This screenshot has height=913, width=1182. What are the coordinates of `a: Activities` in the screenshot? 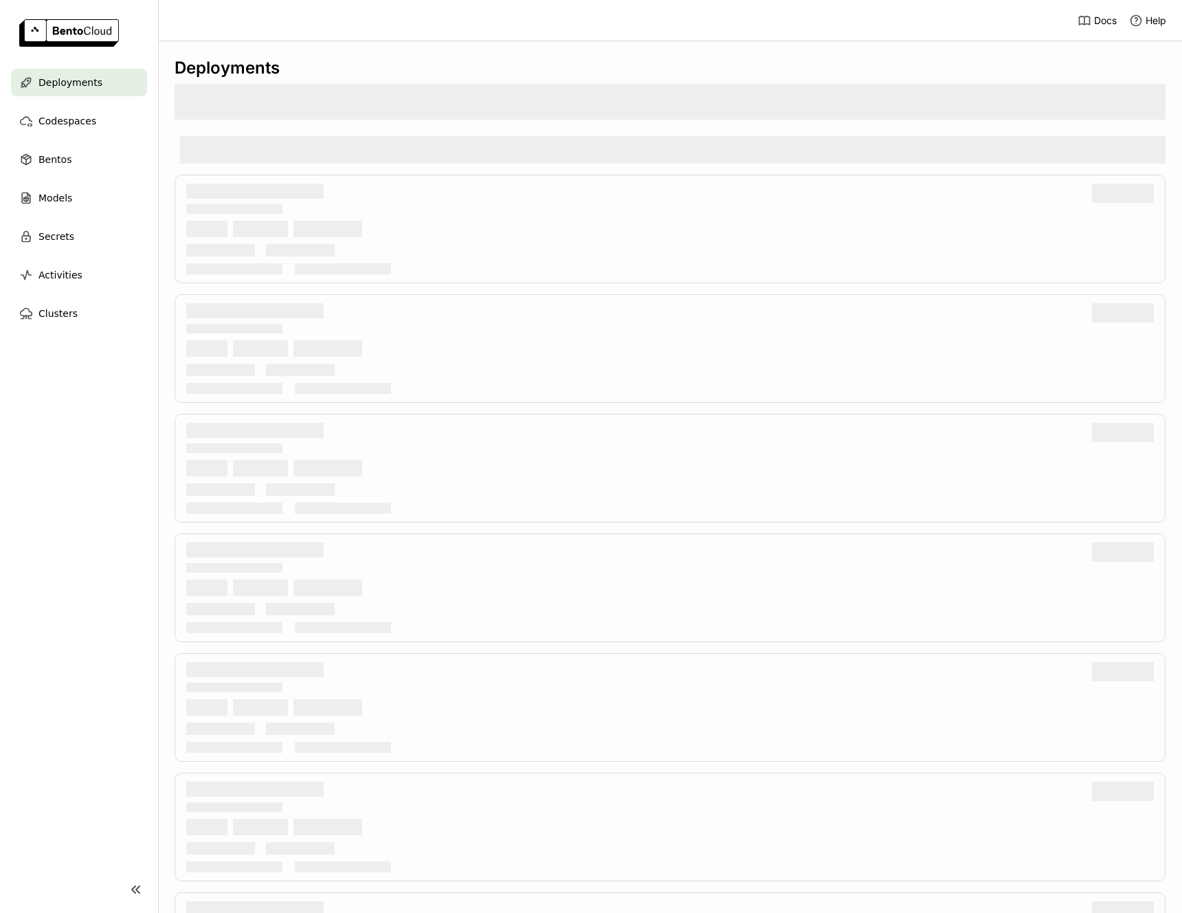 It's located at (79, 275).